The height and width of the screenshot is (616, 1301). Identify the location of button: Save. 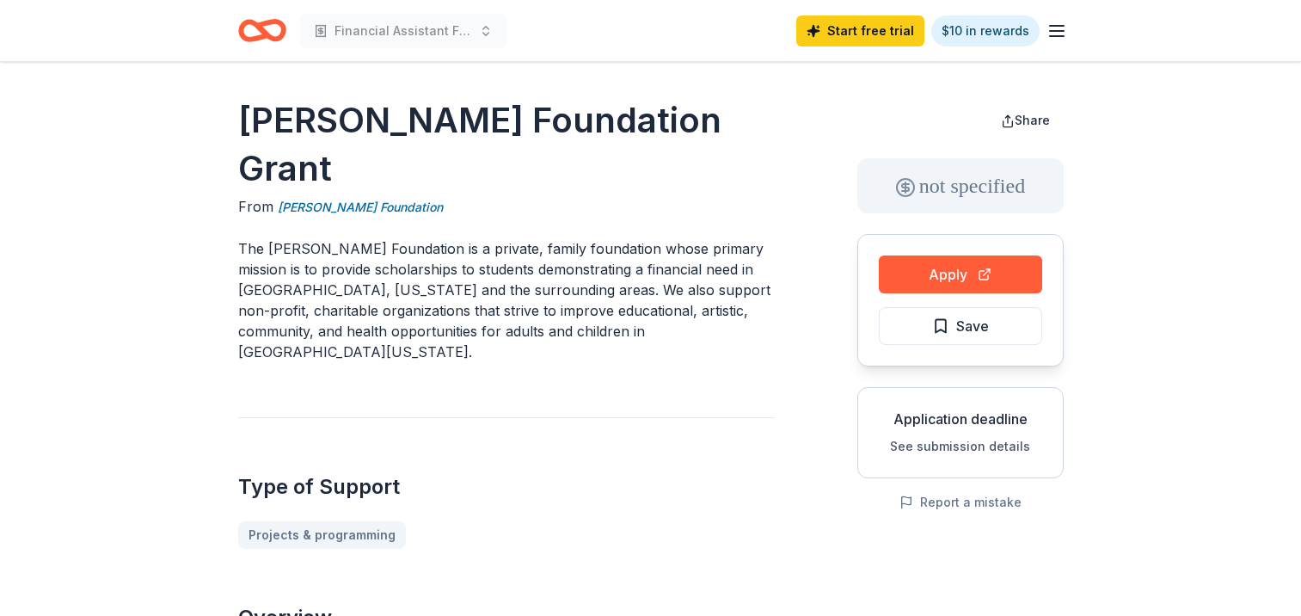
(961, 326).